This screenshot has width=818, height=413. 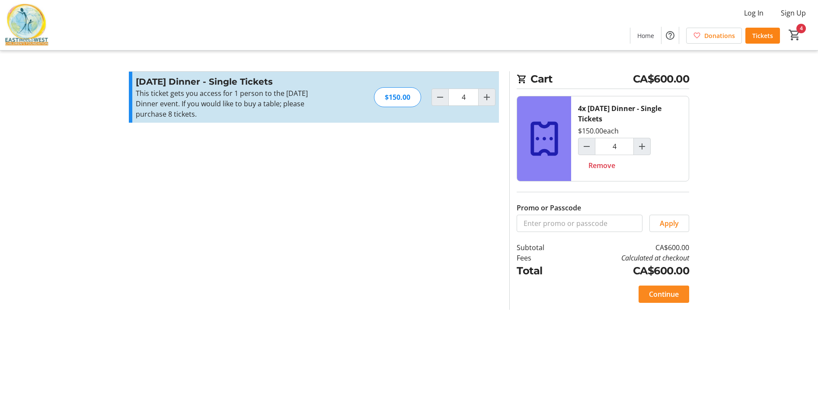 I want to click on button: Apply, so click(x=669, y=224).